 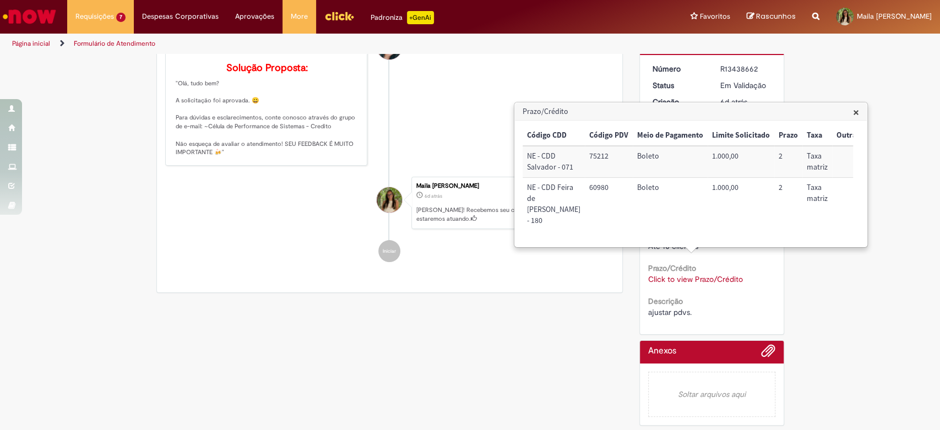 I want to click on div: Padroniza, so click(x=402, y=18).